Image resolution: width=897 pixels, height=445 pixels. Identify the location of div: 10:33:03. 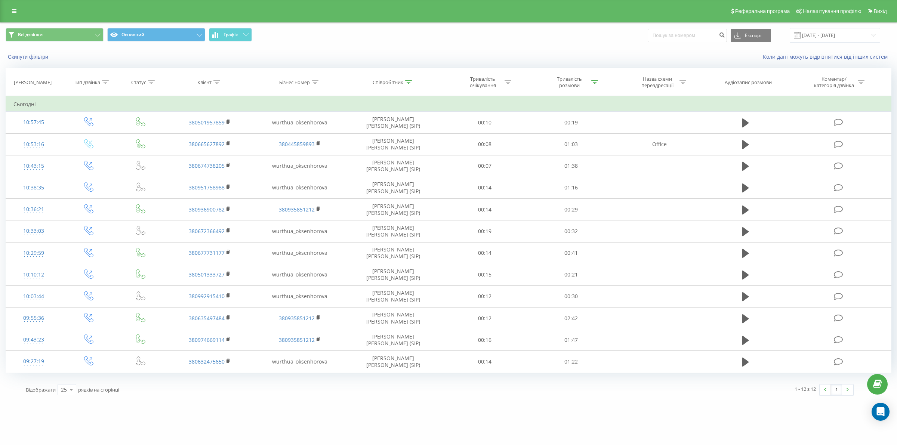
(34, 231).